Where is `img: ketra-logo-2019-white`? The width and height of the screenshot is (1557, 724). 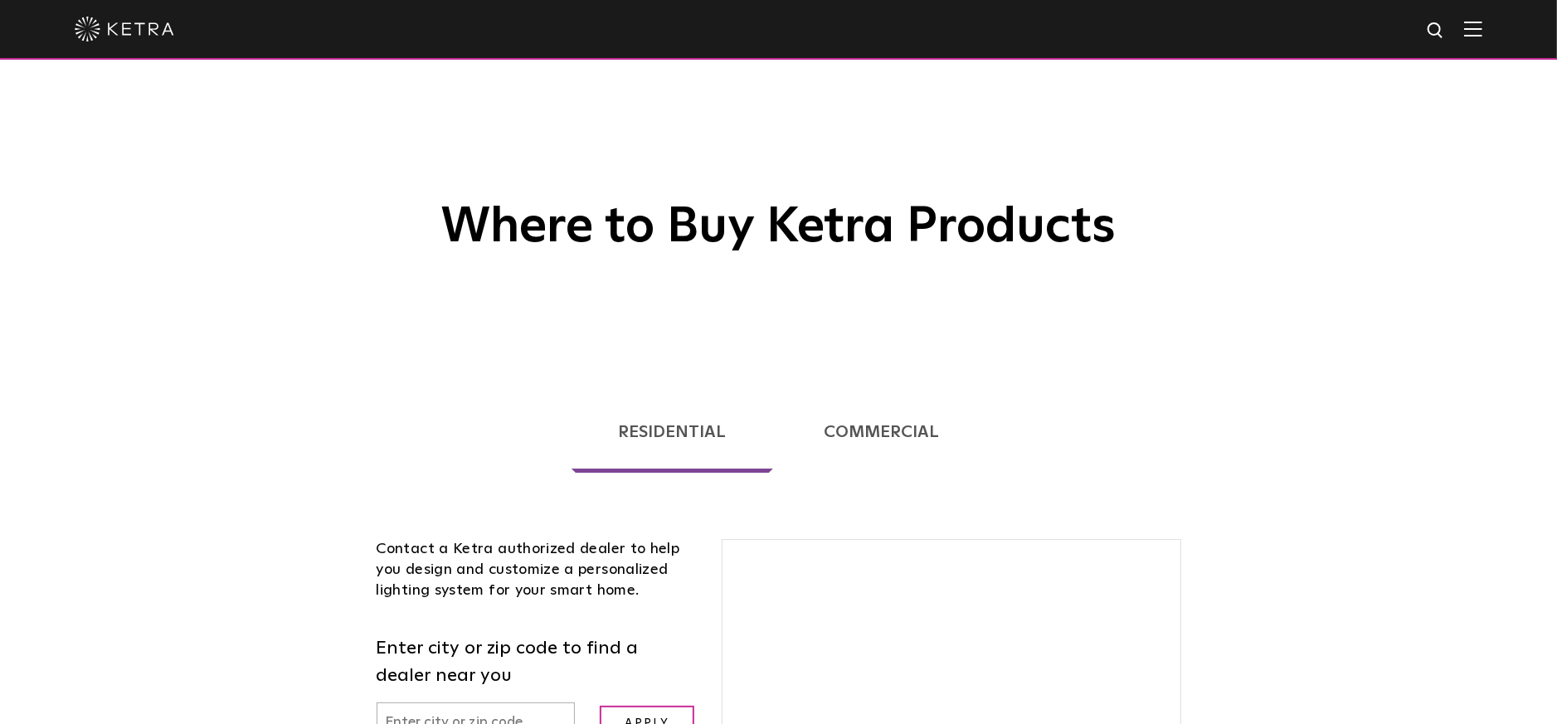 img: ketra-logo-2019-white is located at coordinates (124, 29).